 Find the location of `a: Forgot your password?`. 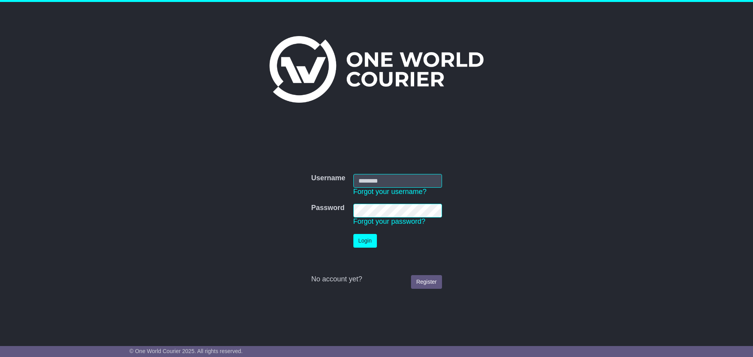

a: Forgot your password? is located at coordinates (389, 222).